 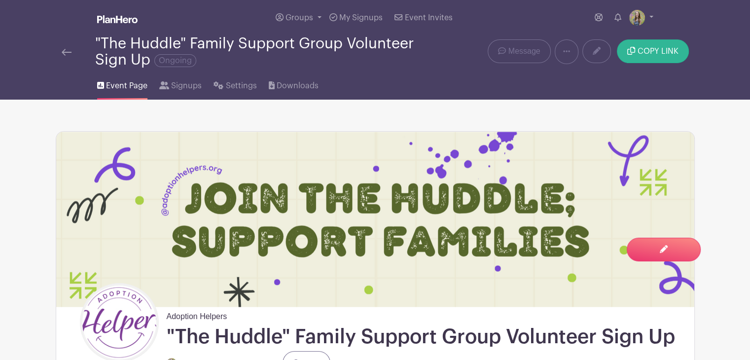 What do you see at coordinates (186, 86) in the screenshot?
I see `span: Signups` at bounding box center [186, 86].